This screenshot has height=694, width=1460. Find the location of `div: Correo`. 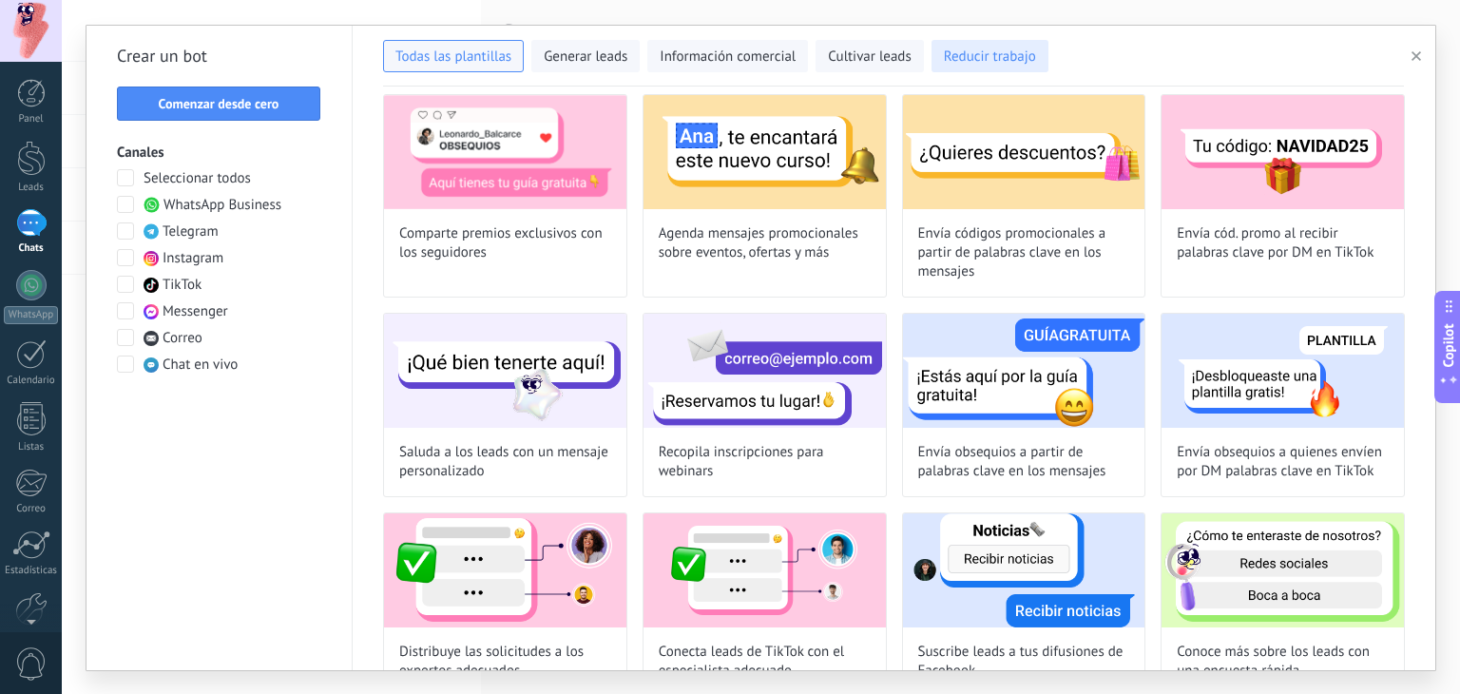

div: Correo is located at coordinates (31, 509).